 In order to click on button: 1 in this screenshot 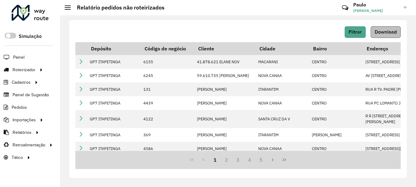, I will do `click(215, 160)`.